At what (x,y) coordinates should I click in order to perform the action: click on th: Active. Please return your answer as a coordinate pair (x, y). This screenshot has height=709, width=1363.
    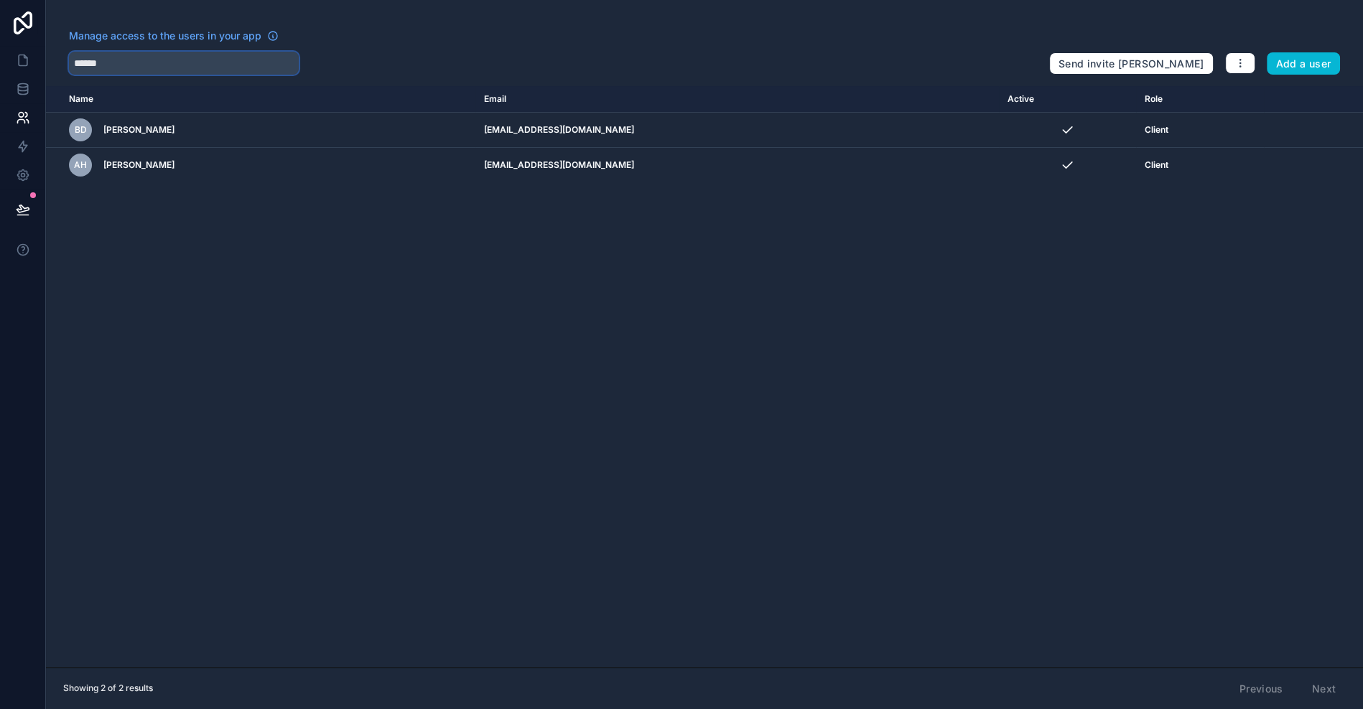
    Looking at the image, I should click on (1067, 99).